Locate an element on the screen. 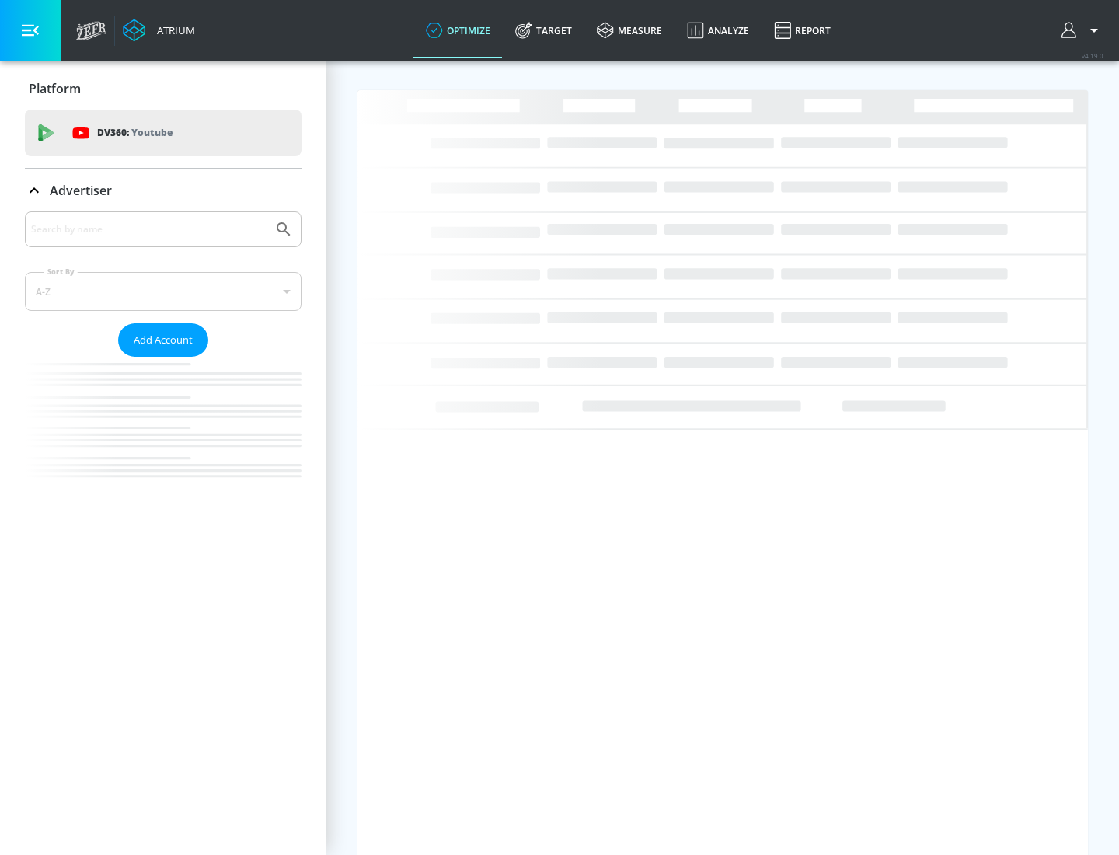  a: optimize is located at coordinates (458, 30).